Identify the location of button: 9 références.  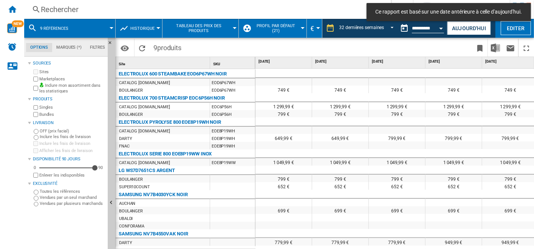
(58, 28).